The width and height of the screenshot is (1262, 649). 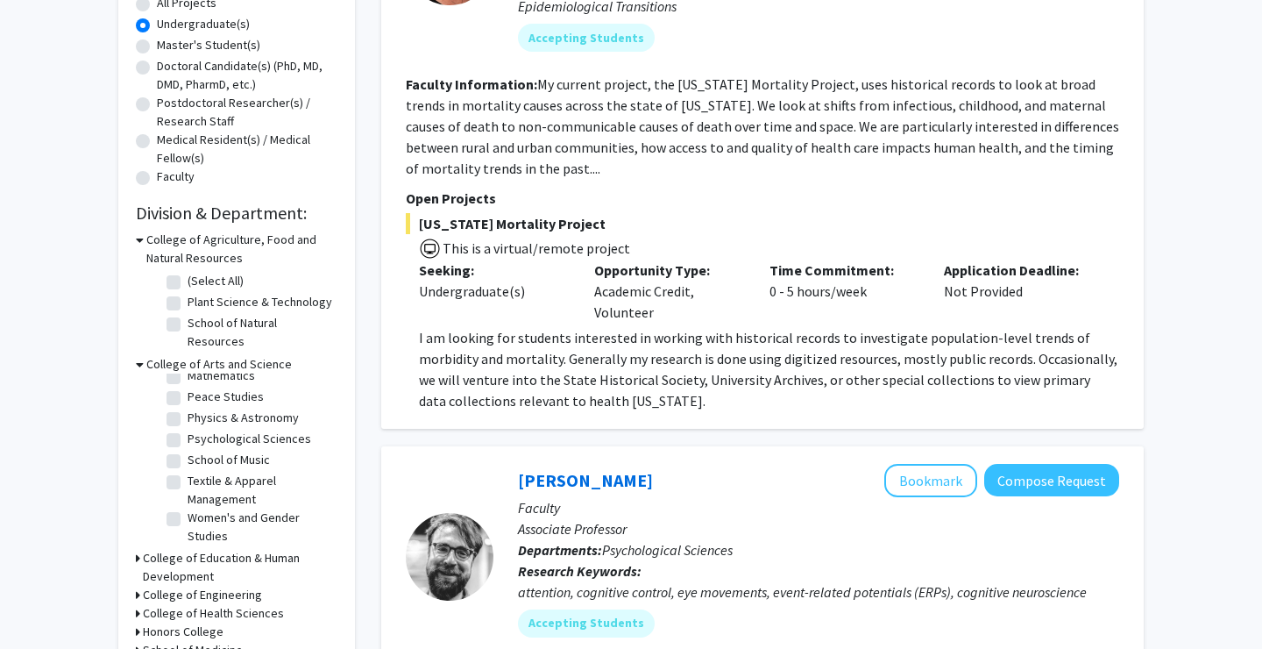 What do you see at coordinates (247, 112) in the screenshot?
I see `label: Postdoctoral Researcher(s) / Research Staff` at bounding box center [247, 112].